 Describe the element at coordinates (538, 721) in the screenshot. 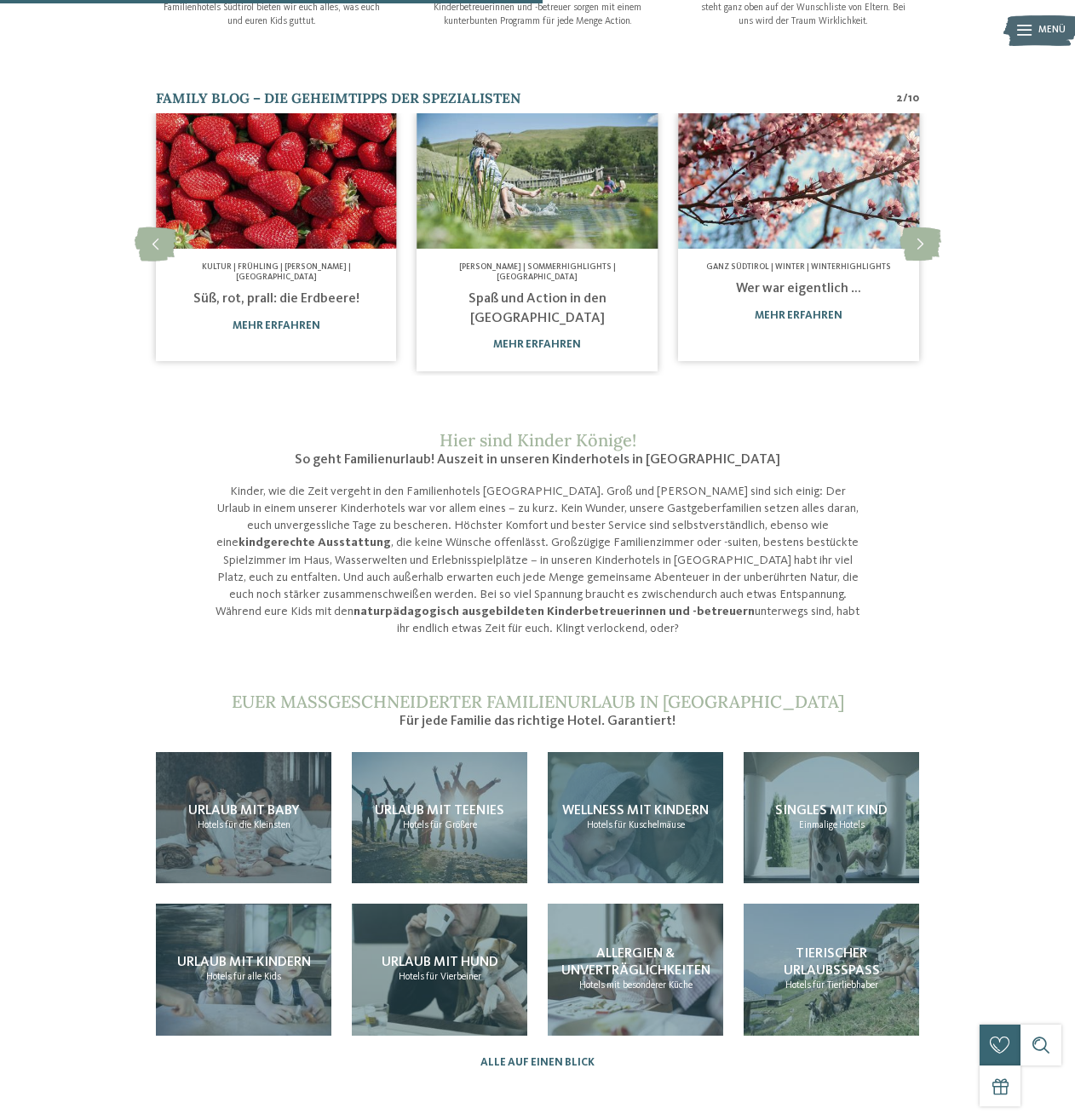

I see `span: Für jede Familie das richtige Hotel. Garantiert!` at that location.